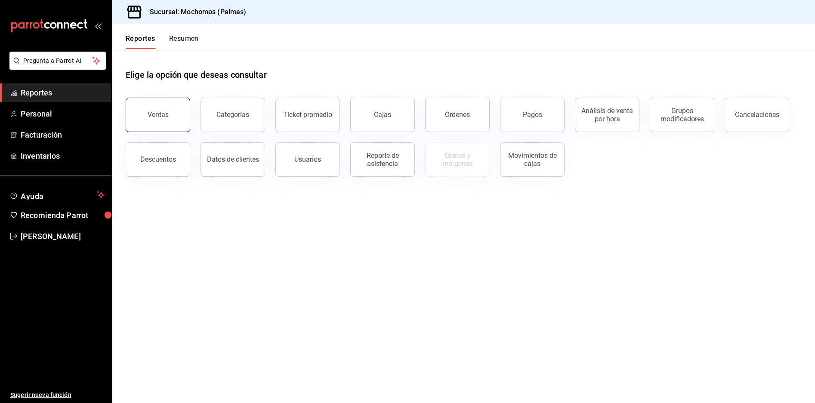 The height and width of the screenshot is (403, 815). What do you see at coordinates (158, 114) in the screenshot?
I see `div: Ventas` at bounding box center [158, 114].